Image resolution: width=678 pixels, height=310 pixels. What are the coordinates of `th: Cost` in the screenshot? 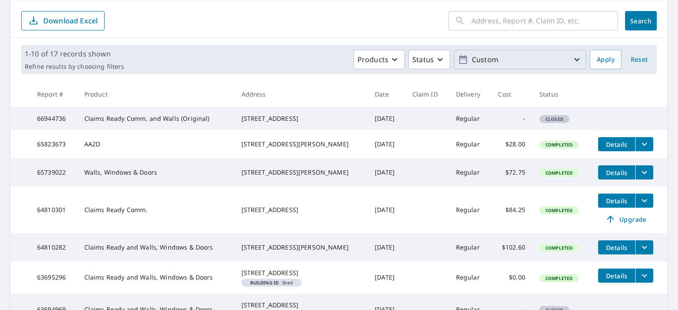 It's located at (511, 94).